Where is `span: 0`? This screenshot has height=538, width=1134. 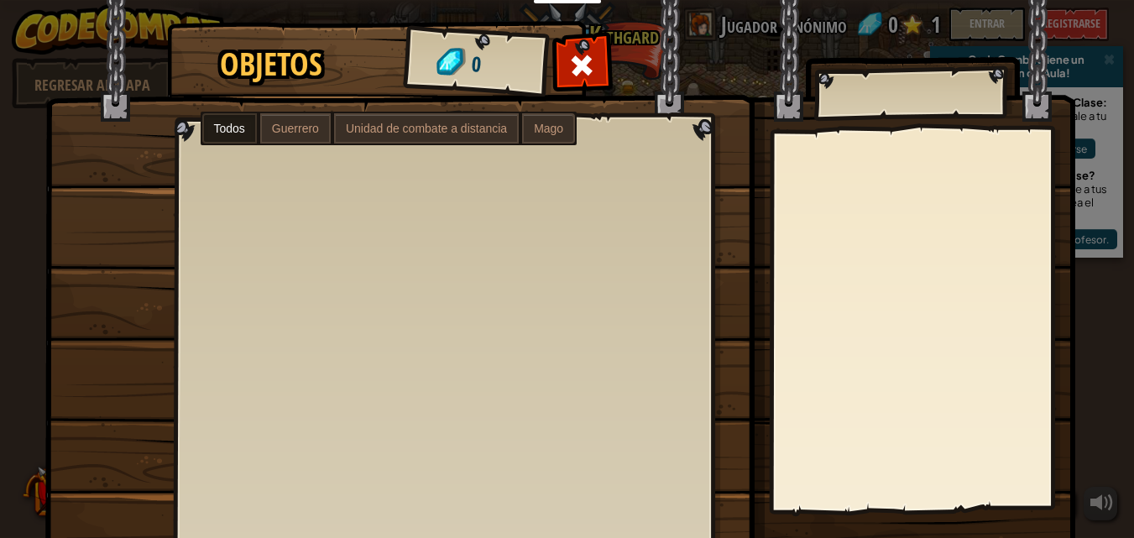
span: 0 is located at coordinates (476, 64).